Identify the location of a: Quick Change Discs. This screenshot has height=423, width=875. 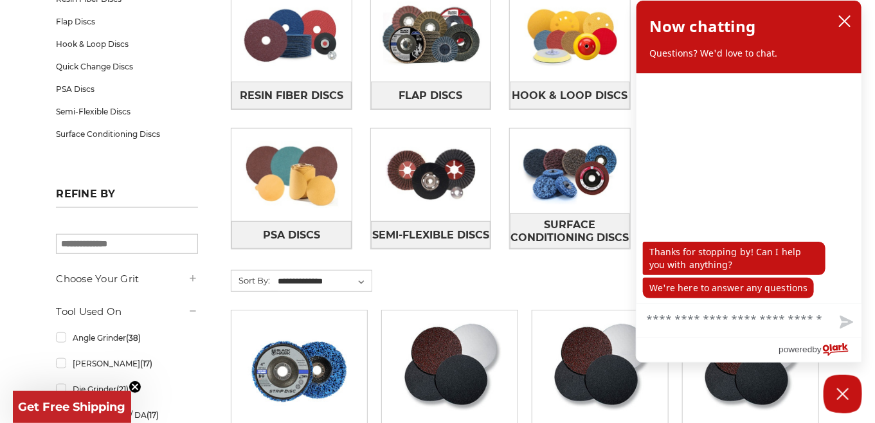
(127, 66).